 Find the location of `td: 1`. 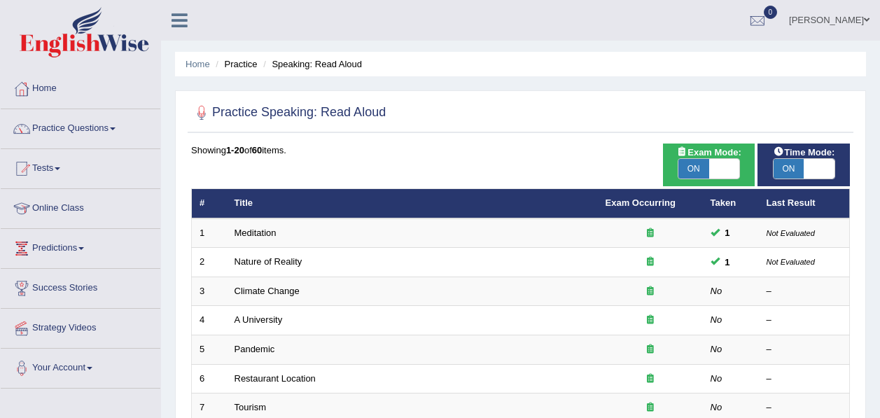

td: 1 is located at coordinates (209, 233).